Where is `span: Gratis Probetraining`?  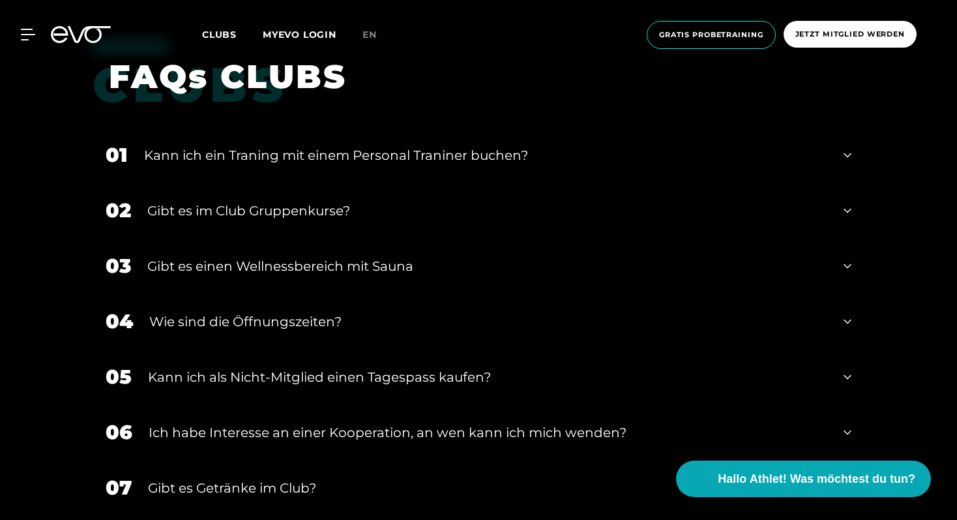
span: Gratis Probetraining is located at coordinates (711, 35).